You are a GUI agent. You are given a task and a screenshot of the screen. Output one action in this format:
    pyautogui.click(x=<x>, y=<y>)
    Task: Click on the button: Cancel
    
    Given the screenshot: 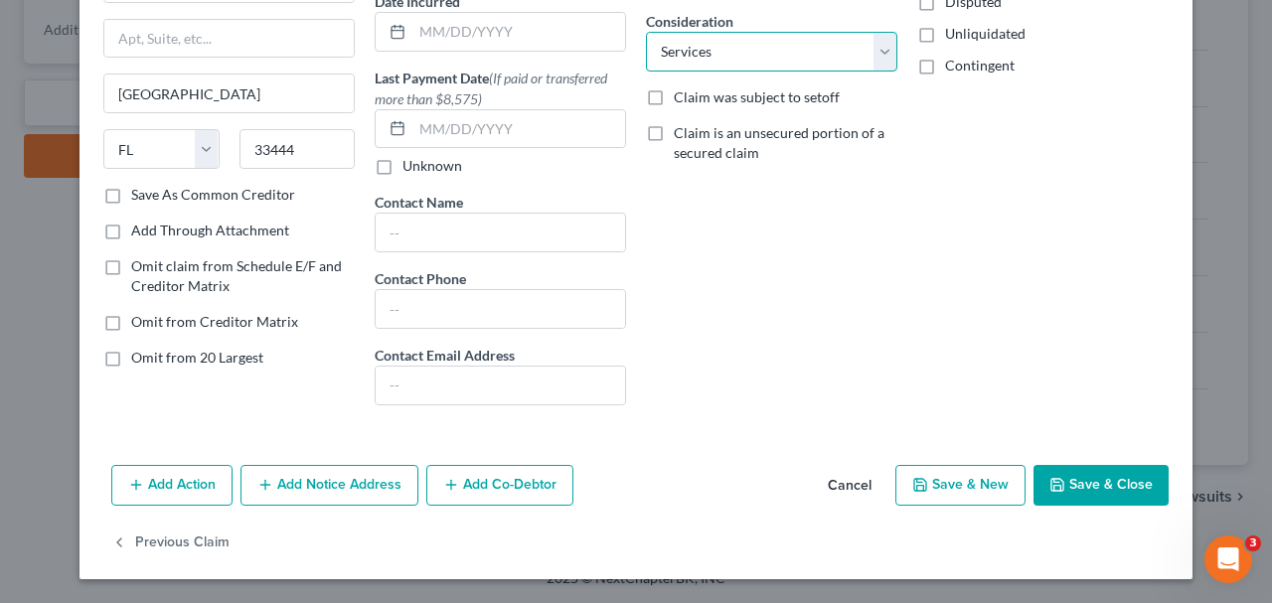 What is the action you would take?
    pyautogui.click(x=849, y=487)
    